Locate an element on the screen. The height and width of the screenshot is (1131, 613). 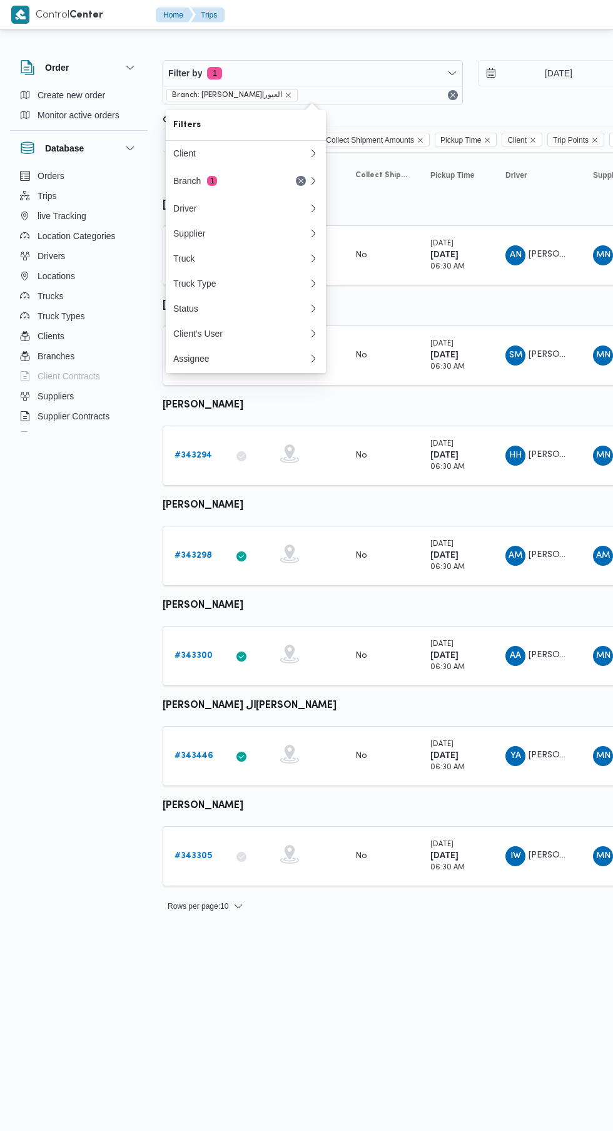
label: Columns is located at coordinates (178, 120).